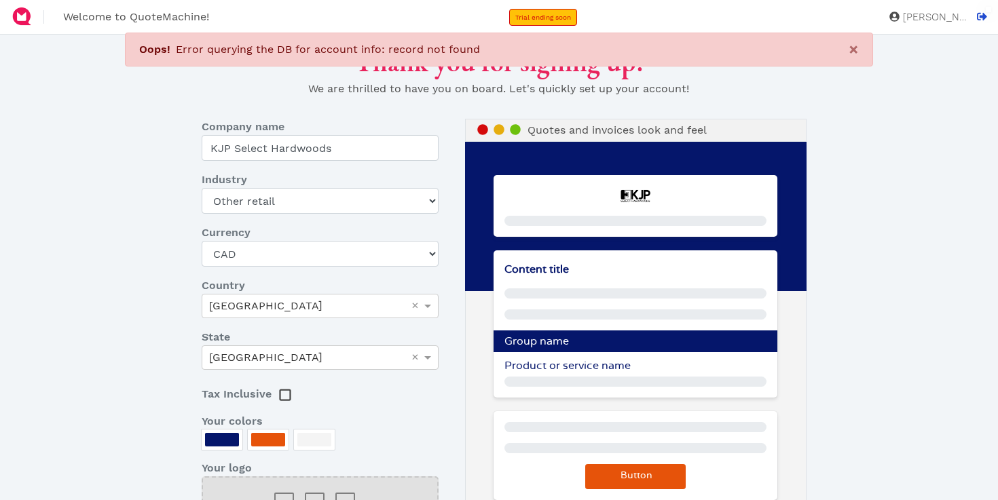 This screenshot has width=998, height=500. Describe the element at coordinates (543, 17) in the screenshot. I see `span: Trial ending soon` at that location.